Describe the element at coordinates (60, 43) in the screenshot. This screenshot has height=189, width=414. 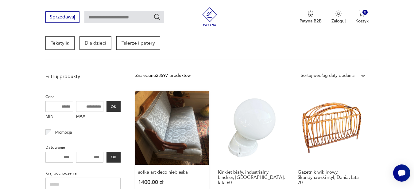
I see `p: Tekstylia` at that location.